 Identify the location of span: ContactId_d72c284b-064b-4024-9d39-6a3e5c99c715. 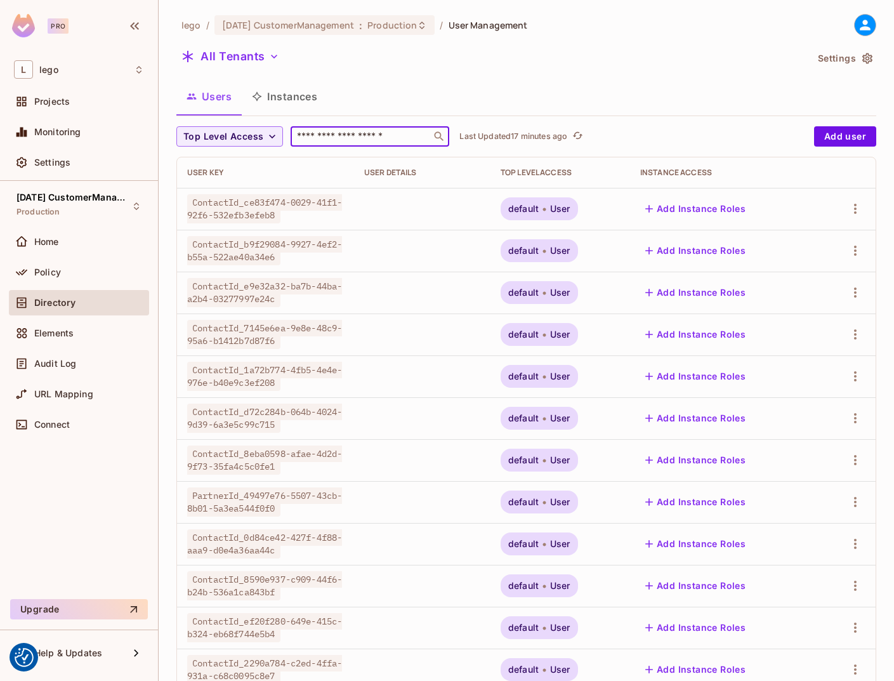
(265, 418).